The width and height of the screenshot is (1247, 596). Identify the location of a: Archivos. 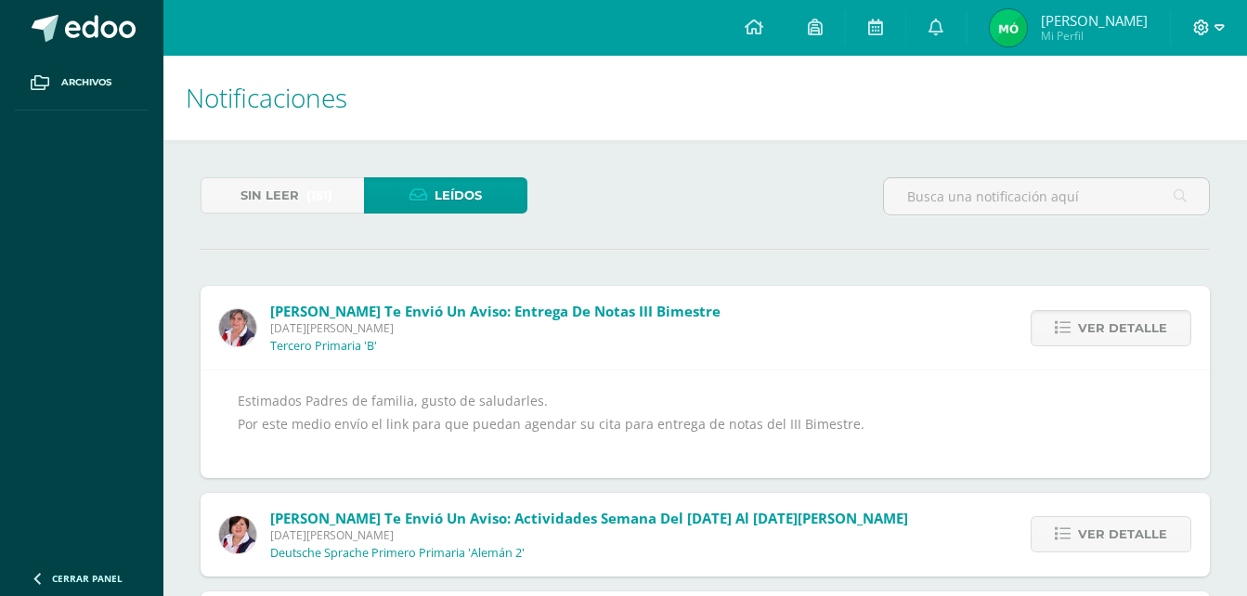
(82, 83).